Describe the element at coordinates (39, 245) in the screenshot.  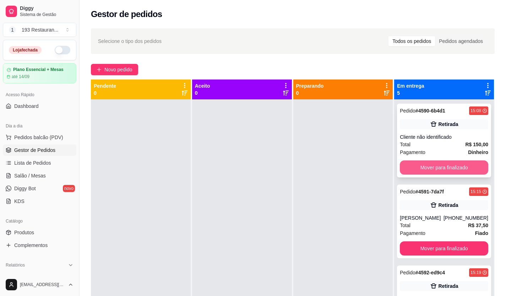
I see `a: Complementos` at that location.